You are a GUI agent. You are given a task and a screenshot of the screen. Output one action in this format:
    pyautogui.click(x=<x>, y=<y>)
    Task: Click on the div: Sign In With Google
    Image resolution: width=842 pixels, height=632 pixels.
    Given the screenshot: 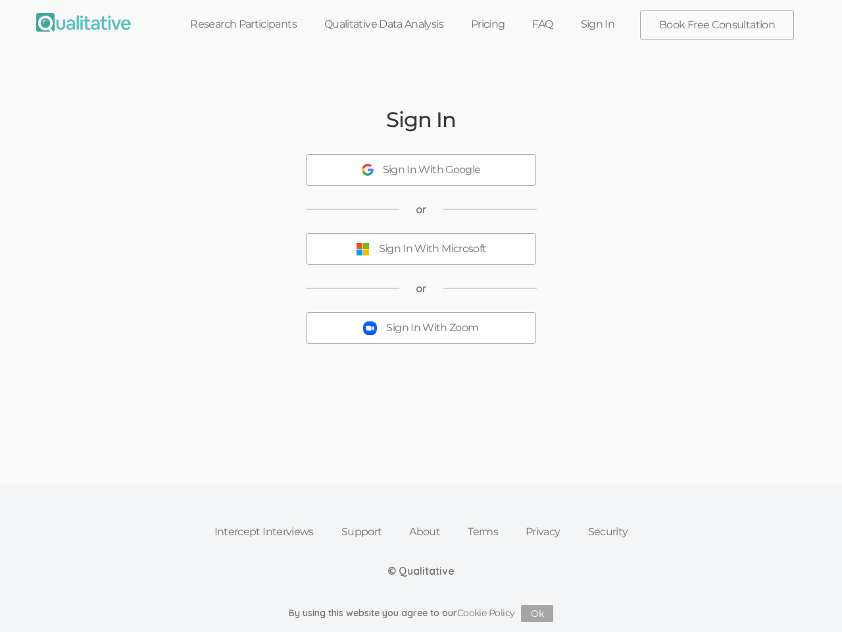 What is the action you would take?
    pyautogui.click(x=432, y=170)
    